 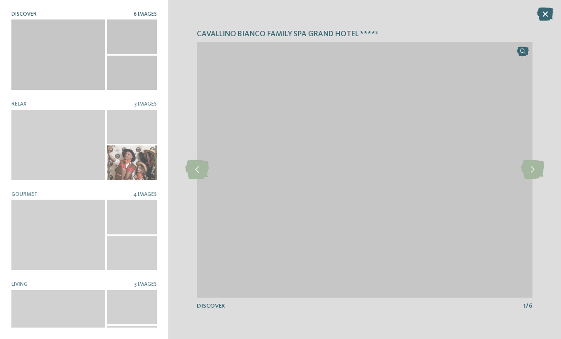 I want to click on span: Relax, so click(x=19, y=104).